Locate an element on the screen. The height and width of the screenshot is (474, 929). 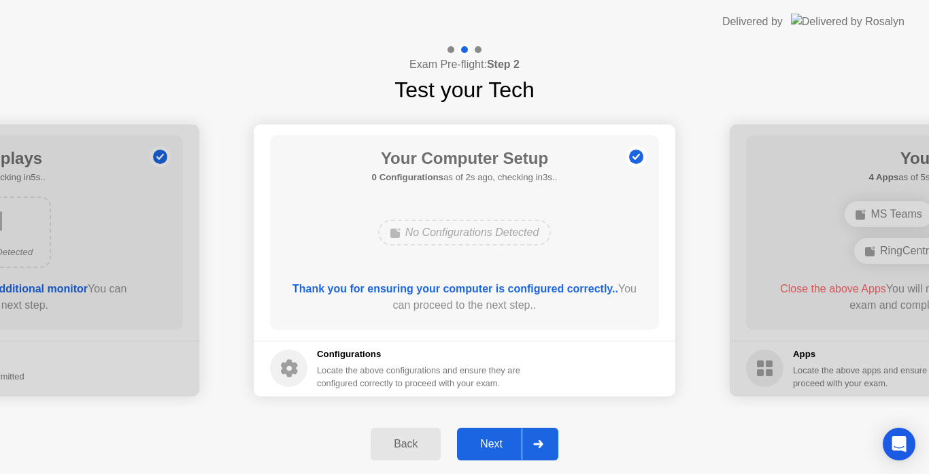
b: Step 2 is located at coordinates (503, 64).